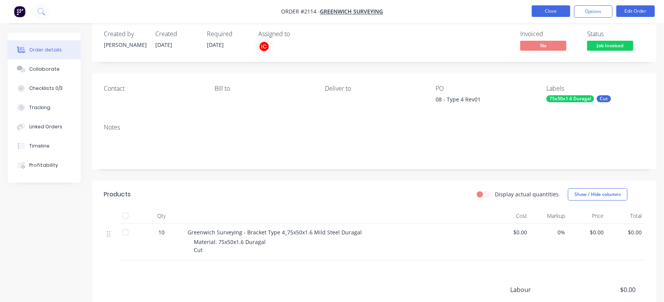  I want to click on a: Greenwich Surveying, so click(351, 12).